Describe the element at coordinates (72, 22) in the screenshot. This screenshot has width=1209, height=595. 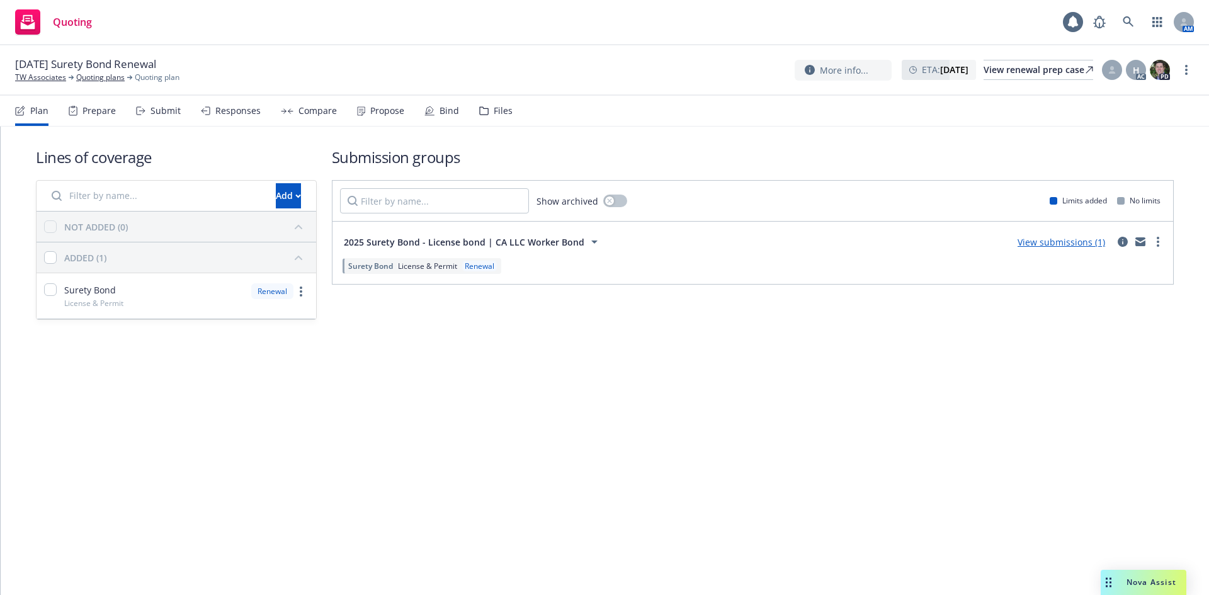
I see `span: Quoting` at that location.